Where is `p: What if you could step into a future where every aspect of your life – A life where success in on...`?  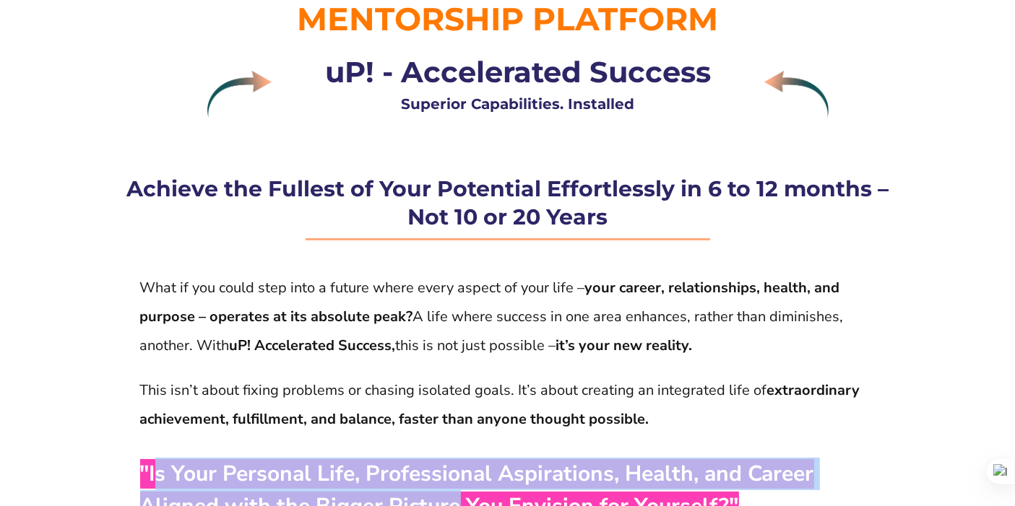
p: What if you could step into a future where every aspect of your life – A life where success in on... is located at coordinates (508, 317).